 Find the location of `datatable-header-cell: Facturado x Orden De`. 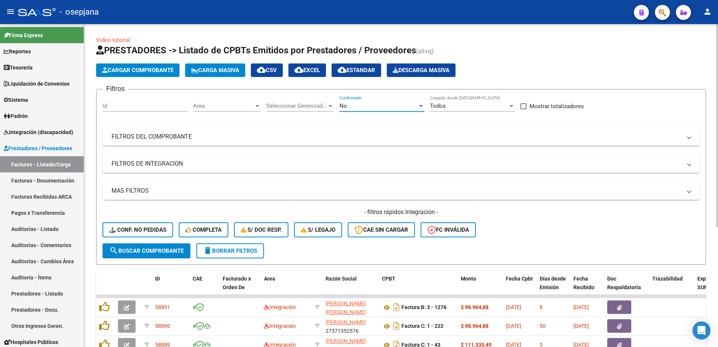

datatable-header-cell: Facturado x Orden De is located at coordinates (240, 287).